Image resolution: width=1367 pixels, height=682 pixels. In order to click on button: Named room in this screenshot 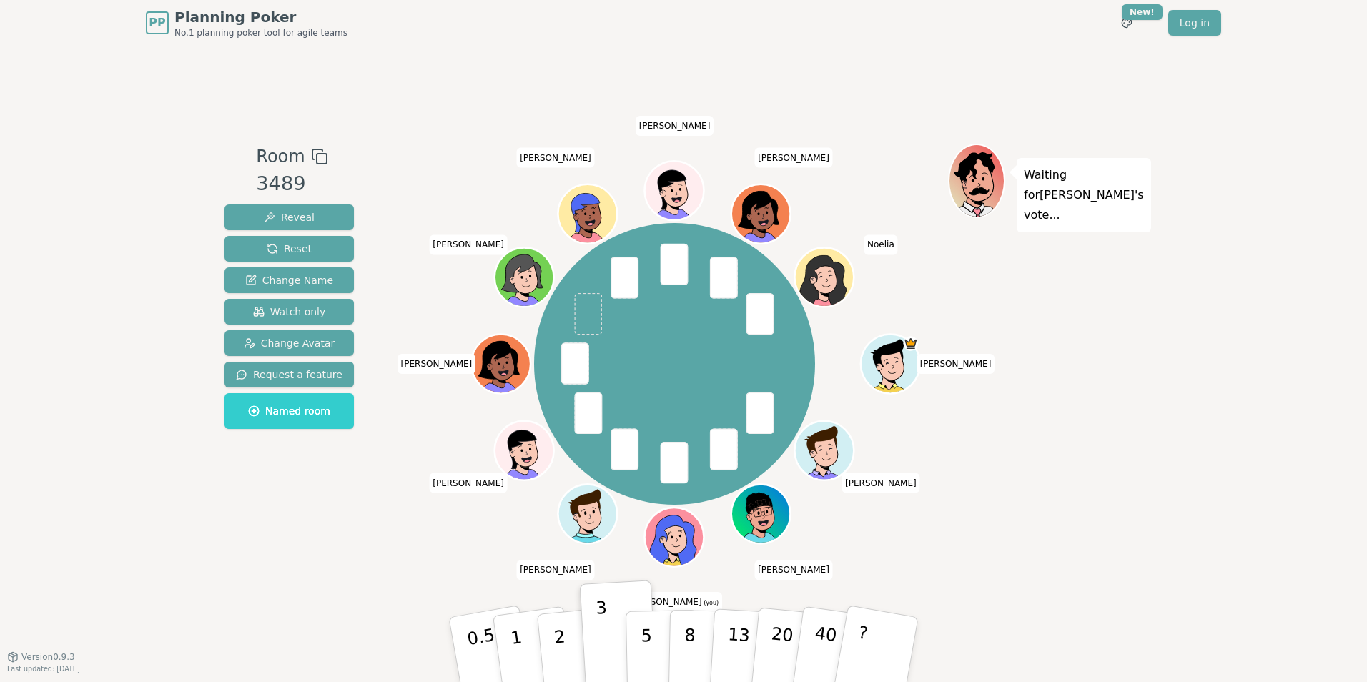, I will do `click(289, 411)`.